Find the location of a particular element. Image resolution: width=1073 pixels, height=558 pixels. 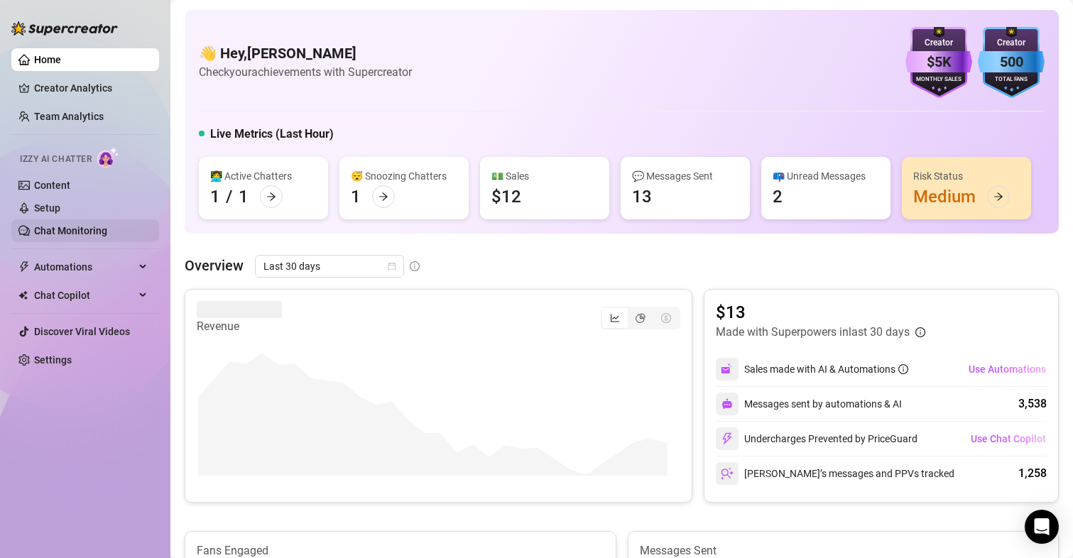

span: Chat Copilot is located at coordinates (85, 296).